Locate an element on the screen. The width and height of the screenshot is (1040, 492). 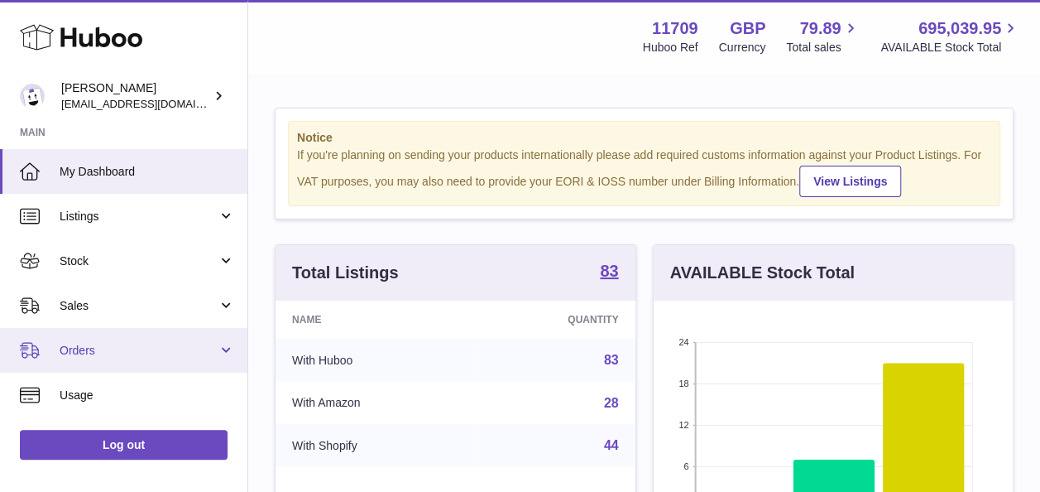
span: Listings is located at coordinates (138, 216).